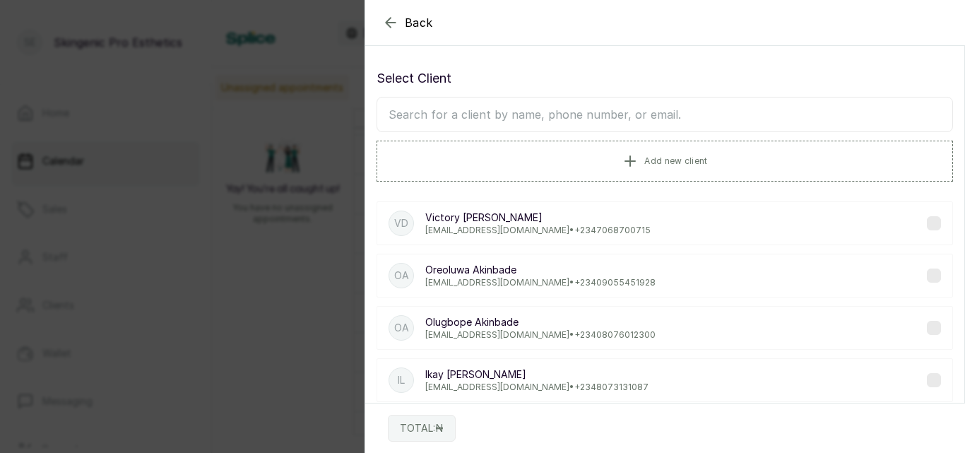  I want to click on p: Oreoluwa Akinbade, so click(540, 270).